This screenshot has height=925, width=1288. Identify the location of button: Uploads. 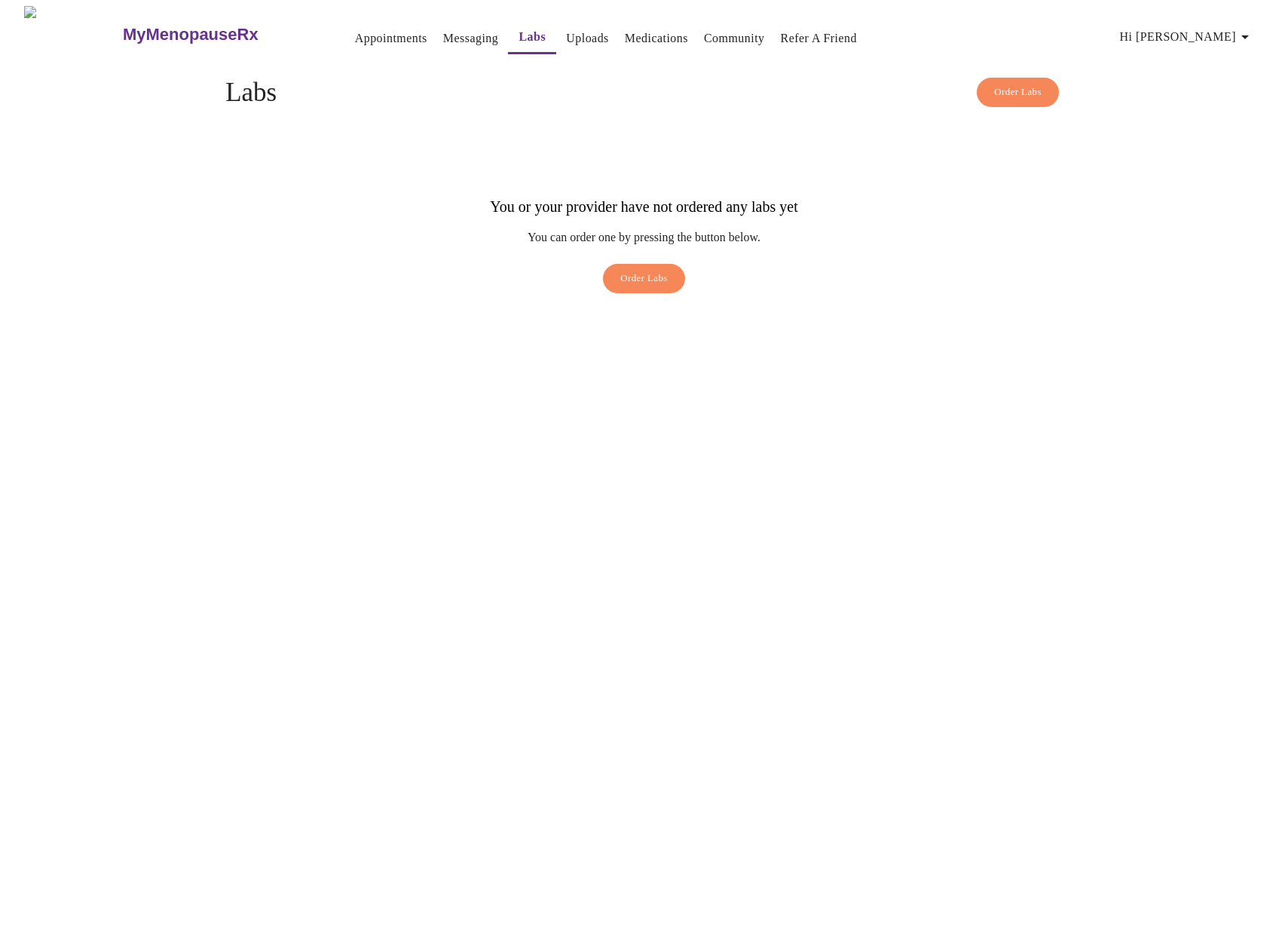
(587, 38).